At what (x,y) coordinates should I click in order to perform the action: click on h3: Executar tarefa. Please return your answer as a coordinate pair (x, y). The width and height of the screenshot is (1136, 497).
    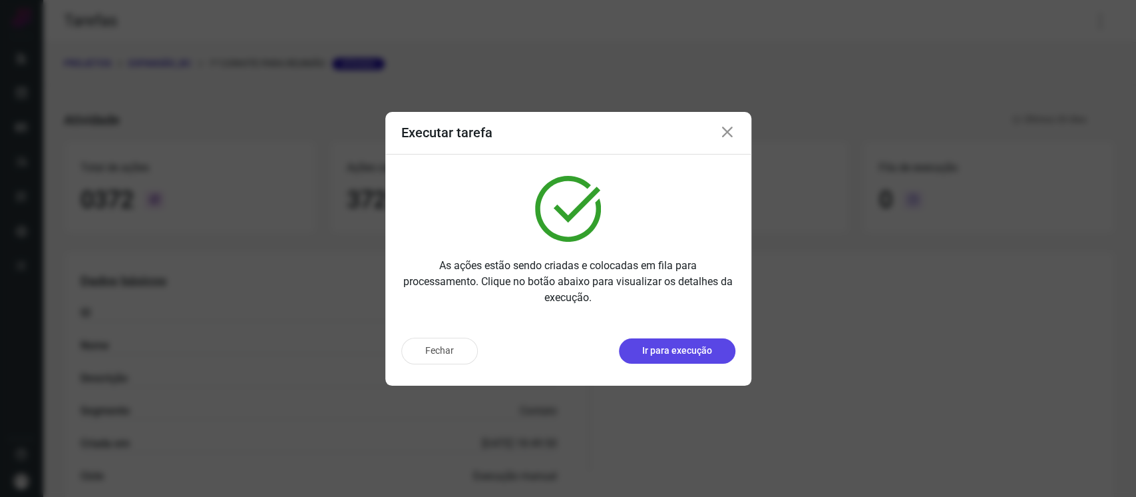
    Looking at the image, I should click on (447, 132).